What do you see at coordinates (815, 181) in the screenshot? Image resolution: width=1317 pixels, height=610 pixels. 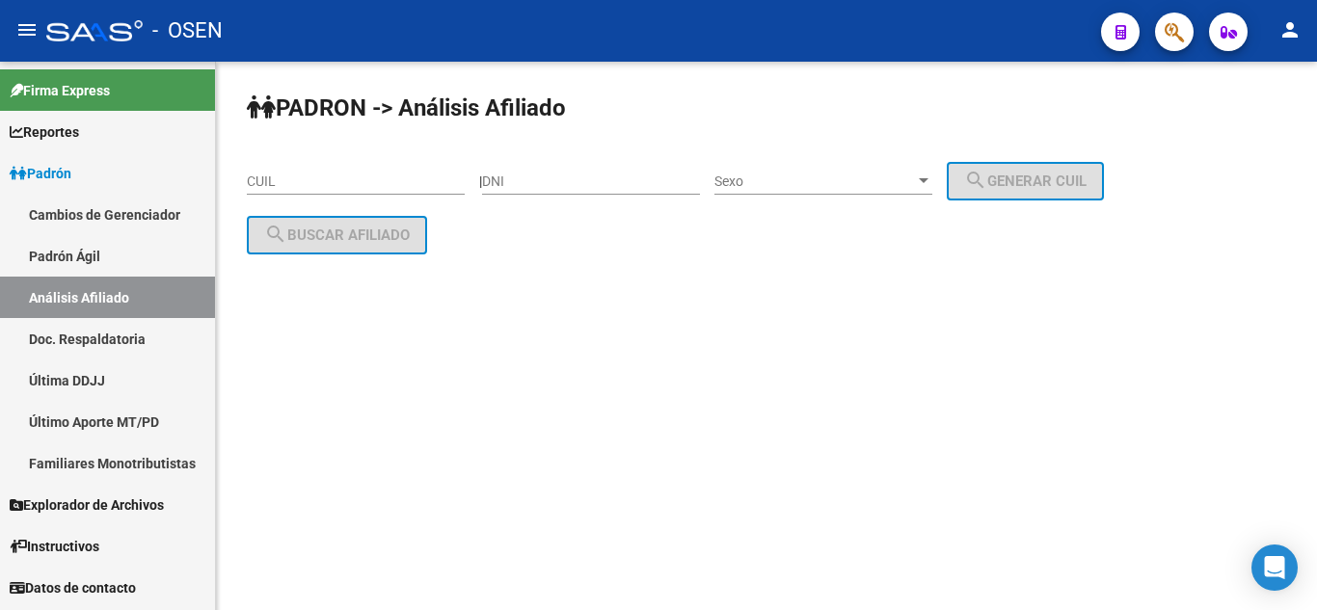 I see `span: Sexo` at bounding box center [815, 181].